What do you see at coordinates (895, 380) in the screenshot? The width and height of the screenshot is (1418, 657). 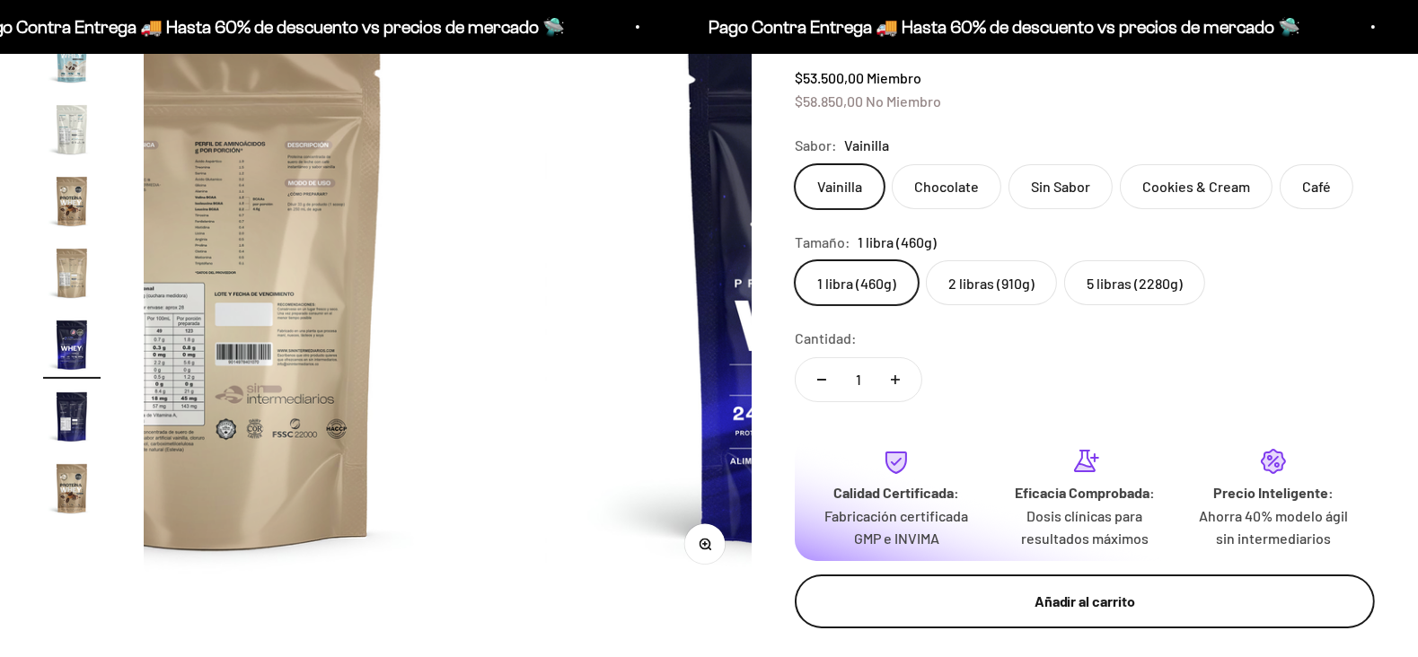 I see `button: Aumentar cantidad` at bounding box center [895, 380].